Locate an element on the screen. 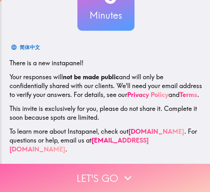  button: 简体中文 is located at coordinates (26, 47).